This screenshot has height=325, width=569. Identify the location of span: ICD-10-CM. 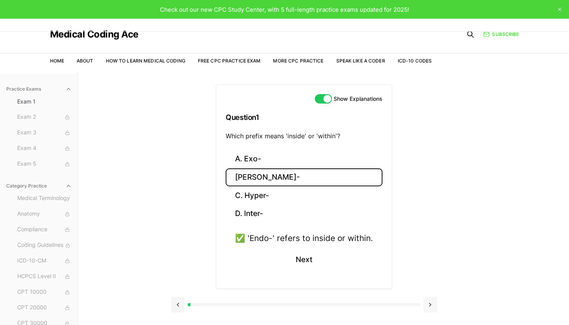
(44, 261).